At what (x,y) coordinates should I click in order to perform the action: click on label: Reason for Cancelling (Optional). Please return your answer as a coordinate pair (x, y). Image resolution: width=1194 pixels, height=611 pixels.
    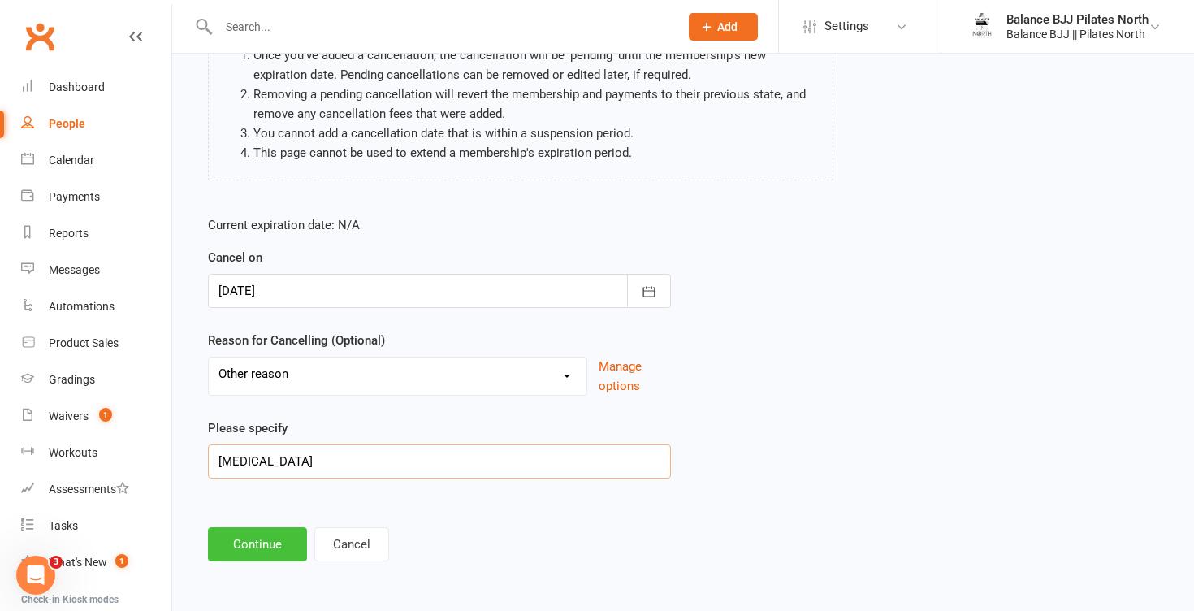
    Looking at the image, I should click on (296, 340).